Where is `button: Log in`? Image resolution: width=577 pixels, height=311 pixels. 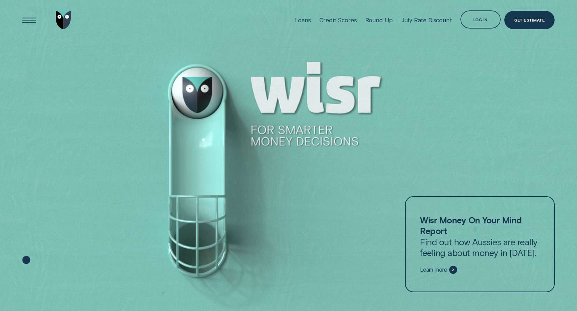 button: Log in is located at coordinates (480, 19).